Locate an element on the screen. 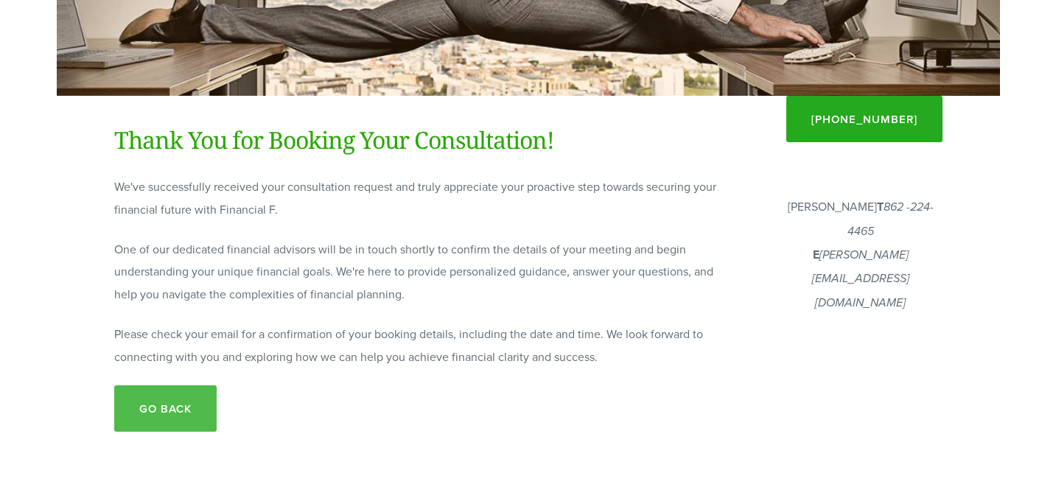 This screenshot has height=498, width=1056. strong: E is located at coordinates (816, 254).